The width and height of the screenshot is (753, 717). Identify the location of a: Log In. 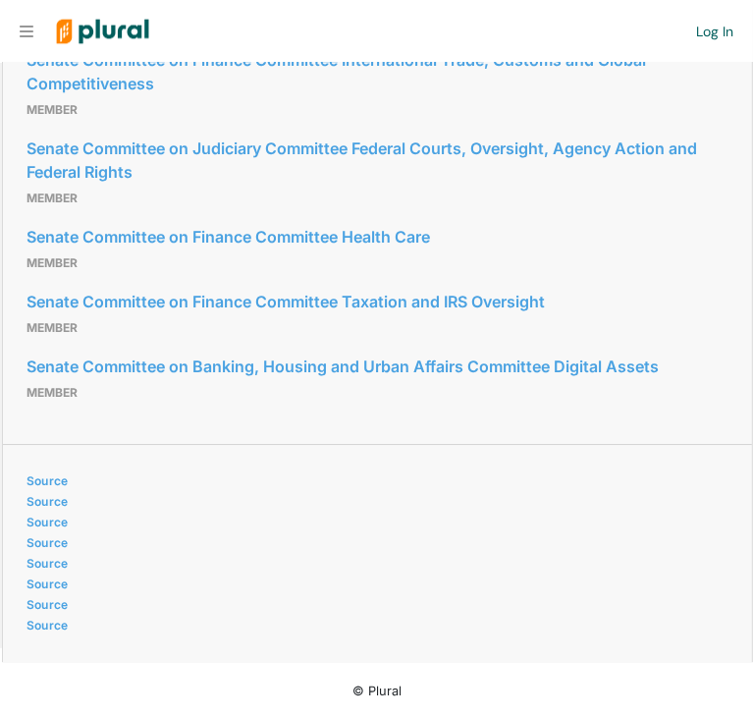
(715, 31).